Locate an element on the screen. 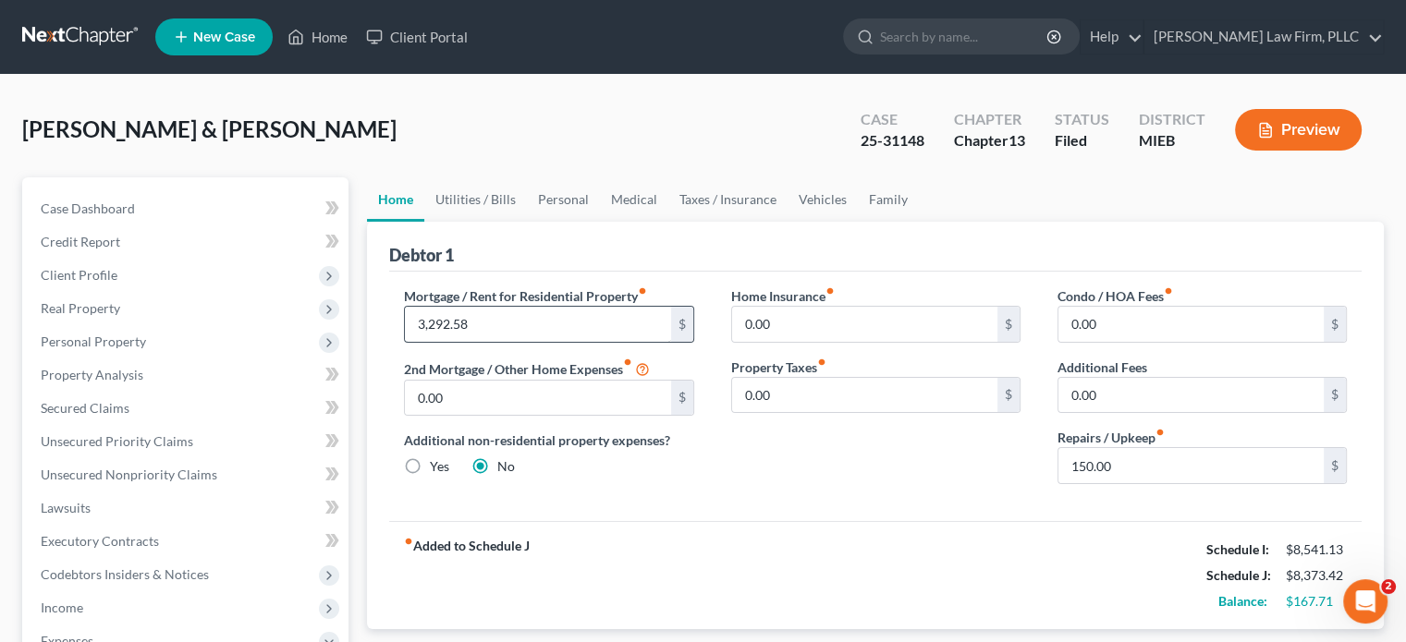 The height and width of the screenshot is (642, 1406). div: District is located at coordinates (1172, 119).